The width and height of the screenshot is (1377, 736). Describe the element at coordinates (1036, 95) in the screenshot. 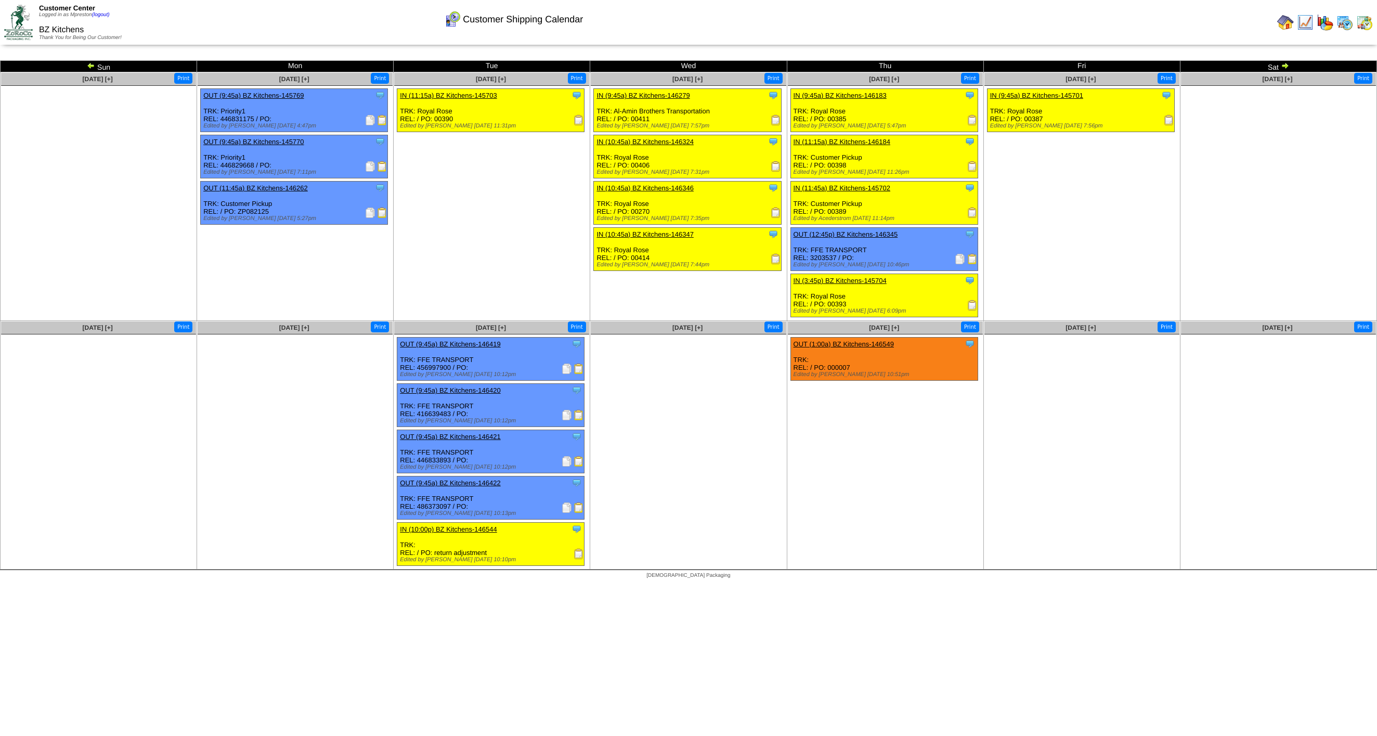

I see `a: IN (9:45a) BZ Kitchens-145701` at that location.